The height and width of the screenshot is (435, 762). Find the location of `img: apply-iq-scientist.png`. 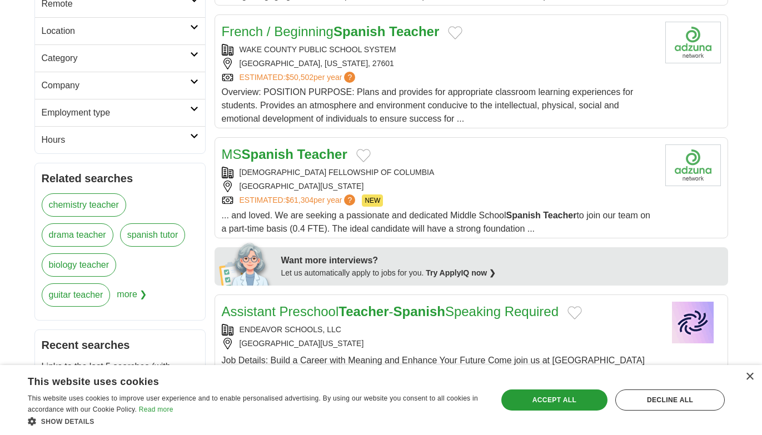

img: apply-iq-scientist.png is located at coordinates (246, 263).